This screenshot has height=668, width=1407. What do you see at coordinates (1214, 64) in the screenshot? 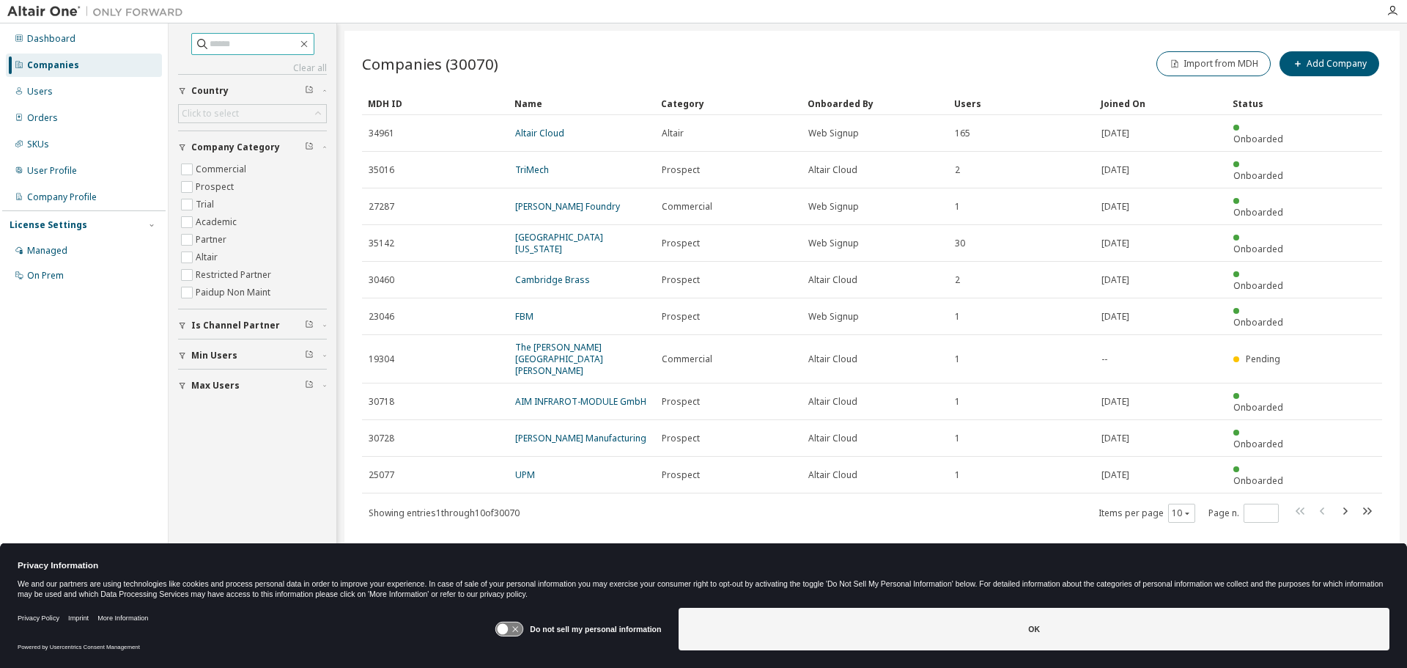
I see `button: Import from MDH` at bounding box center [1214, 64].